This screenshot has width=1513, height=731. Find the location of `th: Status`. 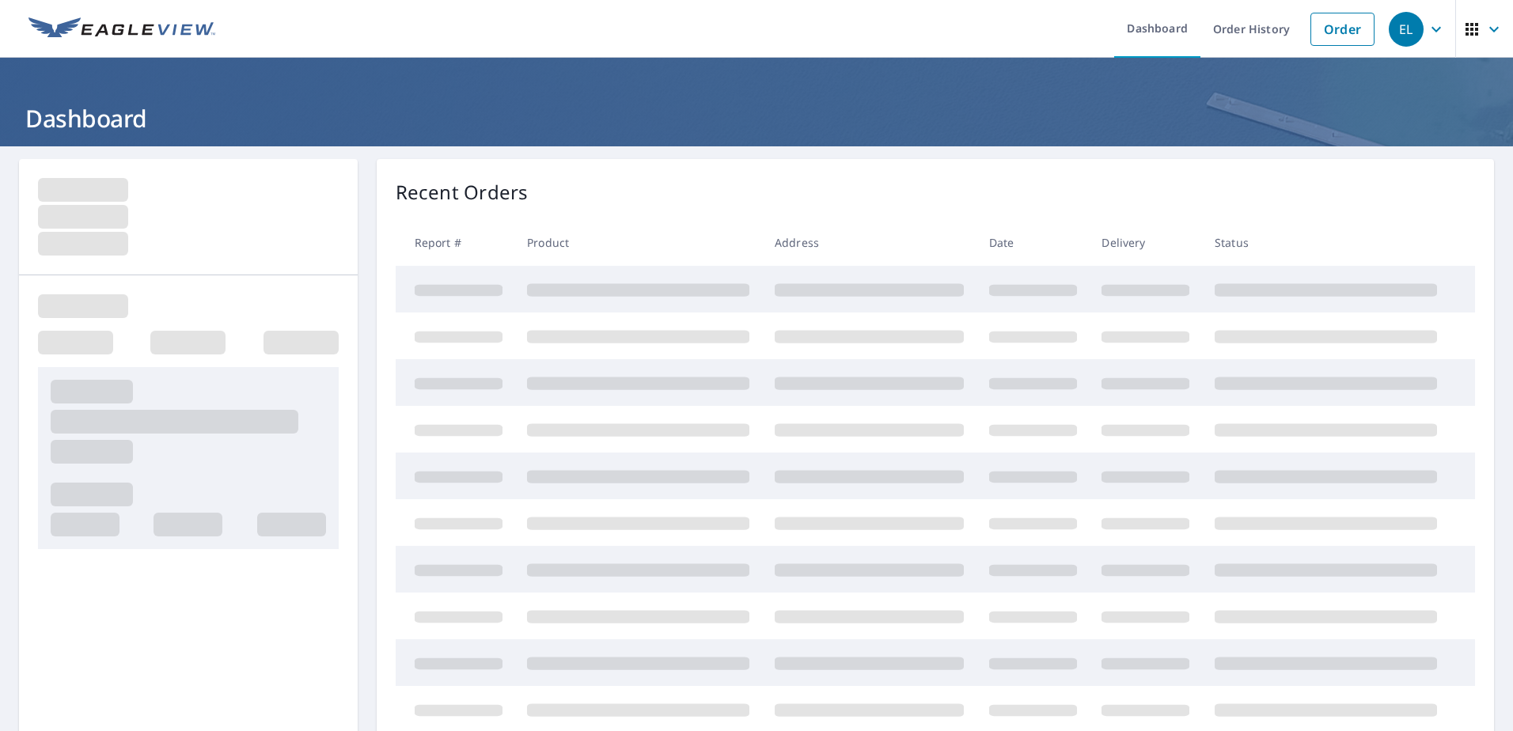

th: Status is located at coordinates (1325, 242).